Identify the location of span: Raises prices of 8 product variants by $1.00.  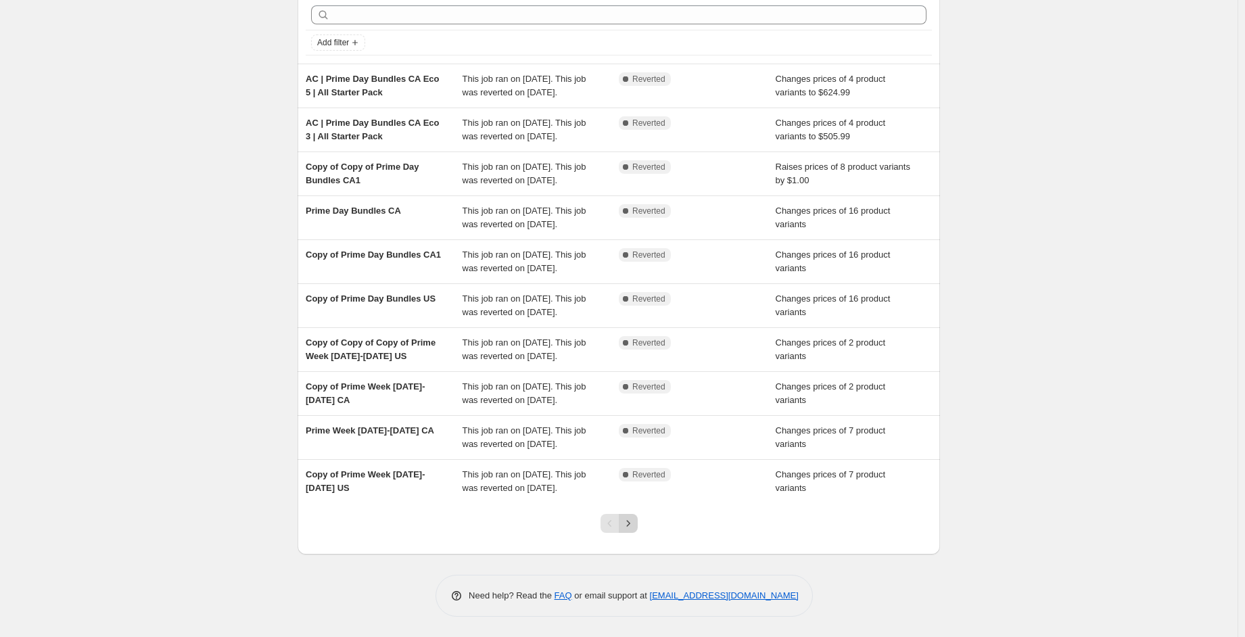
(843, 173).